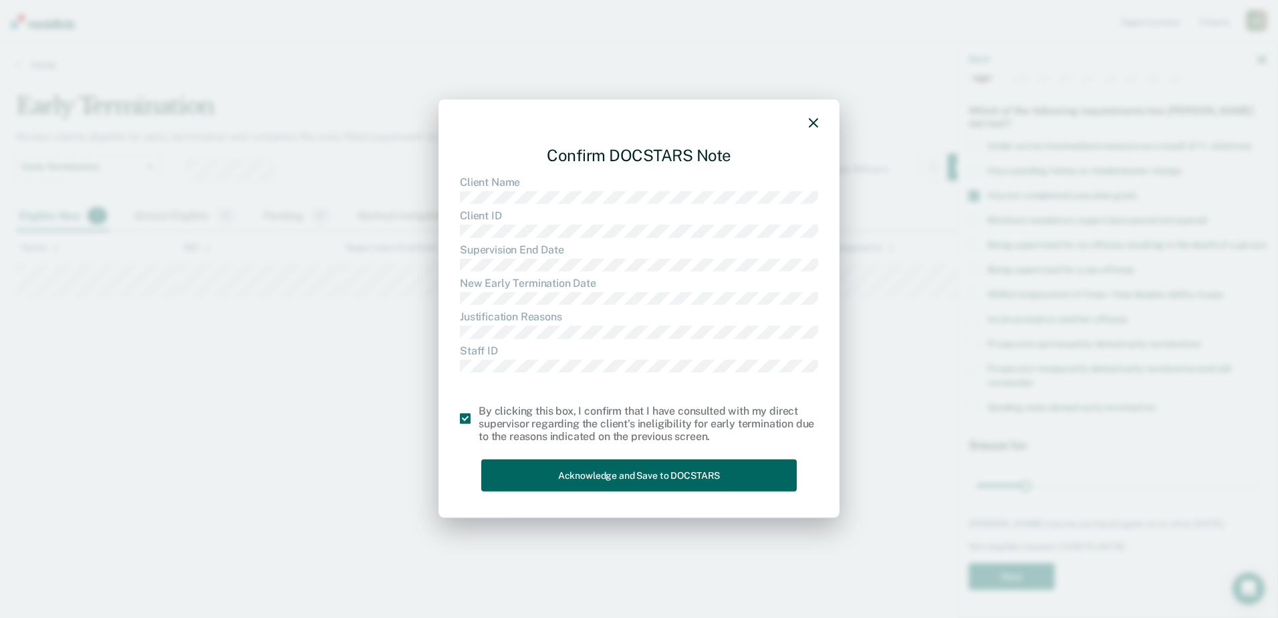 The image size is (1278, 618). Describe the element at coordinates (639, 215) in the screenshot. I see `dt: Client ID` at that location.